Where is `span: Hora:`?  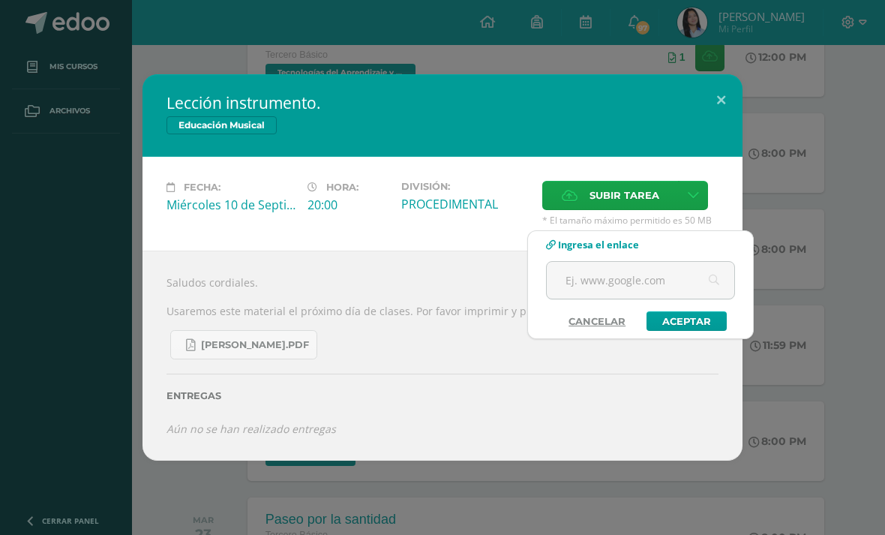
span: Hora: is located at coordinates (342, 187).